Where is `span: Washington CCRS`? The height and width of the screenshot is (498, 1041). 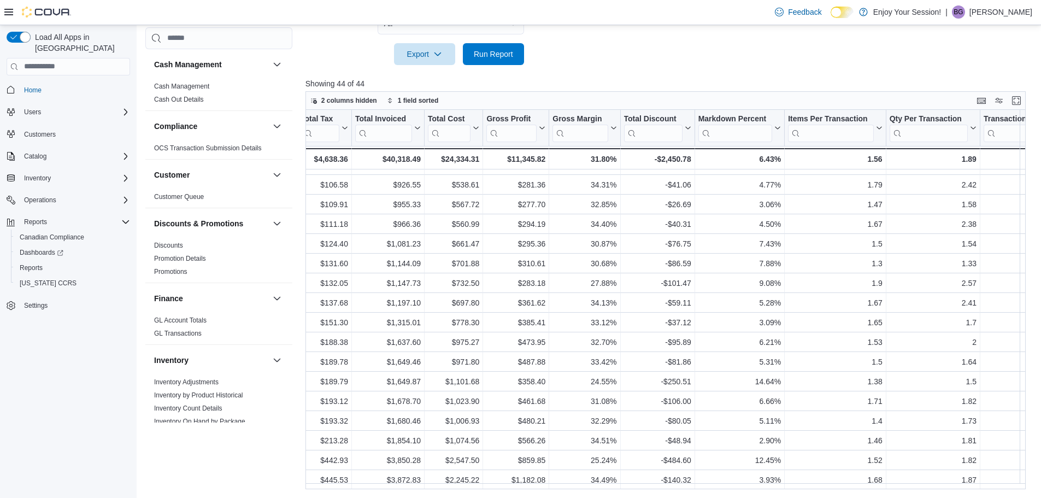
span: Washington CCRS is located at coordinates (73, 283).